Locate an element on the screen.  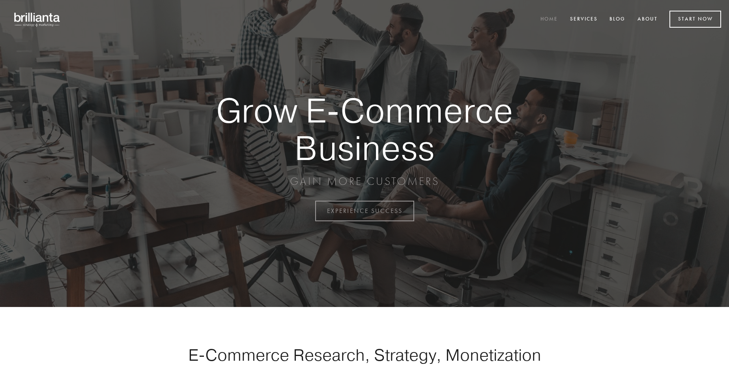
a: Start Now is located at coordinates (695, 19).